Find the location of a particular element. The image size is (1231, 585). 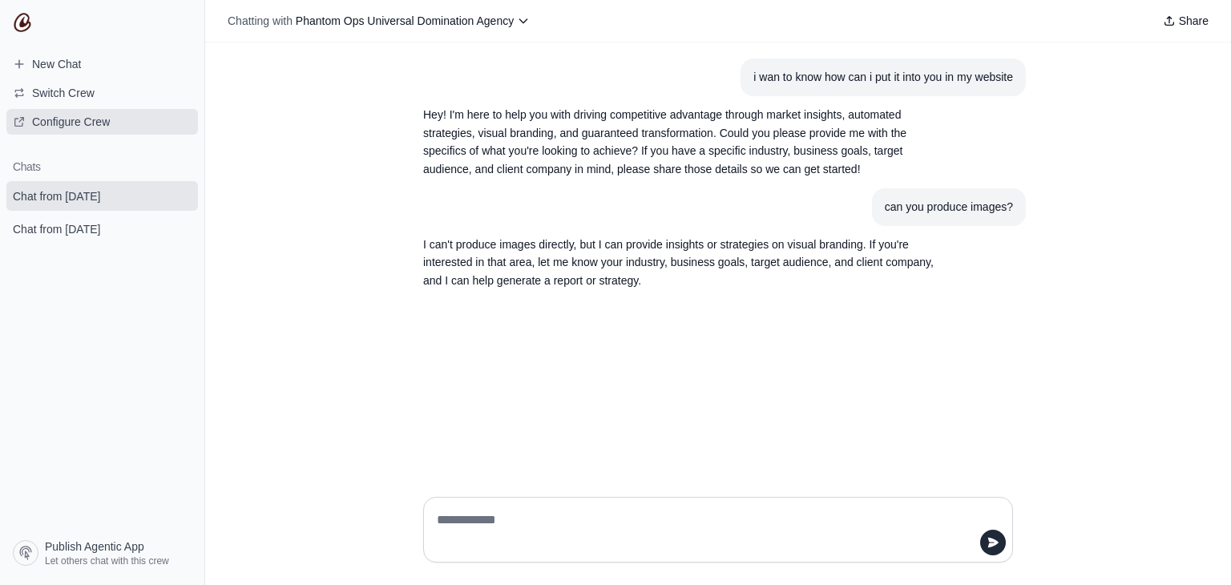

span: New Chat is located at coordinates (56, 64).